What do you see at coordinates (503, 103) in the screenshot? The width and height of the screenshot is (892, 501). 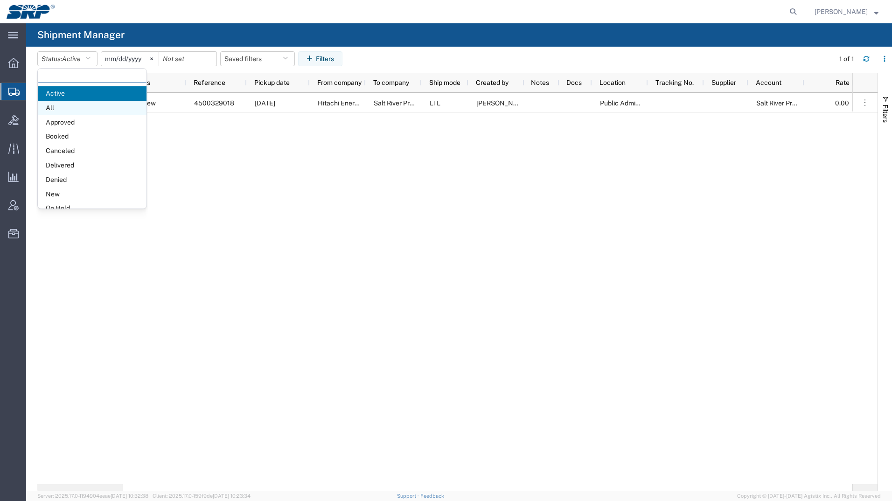 I see `span: Marissa Camacho` at bounding box center [503, 103].